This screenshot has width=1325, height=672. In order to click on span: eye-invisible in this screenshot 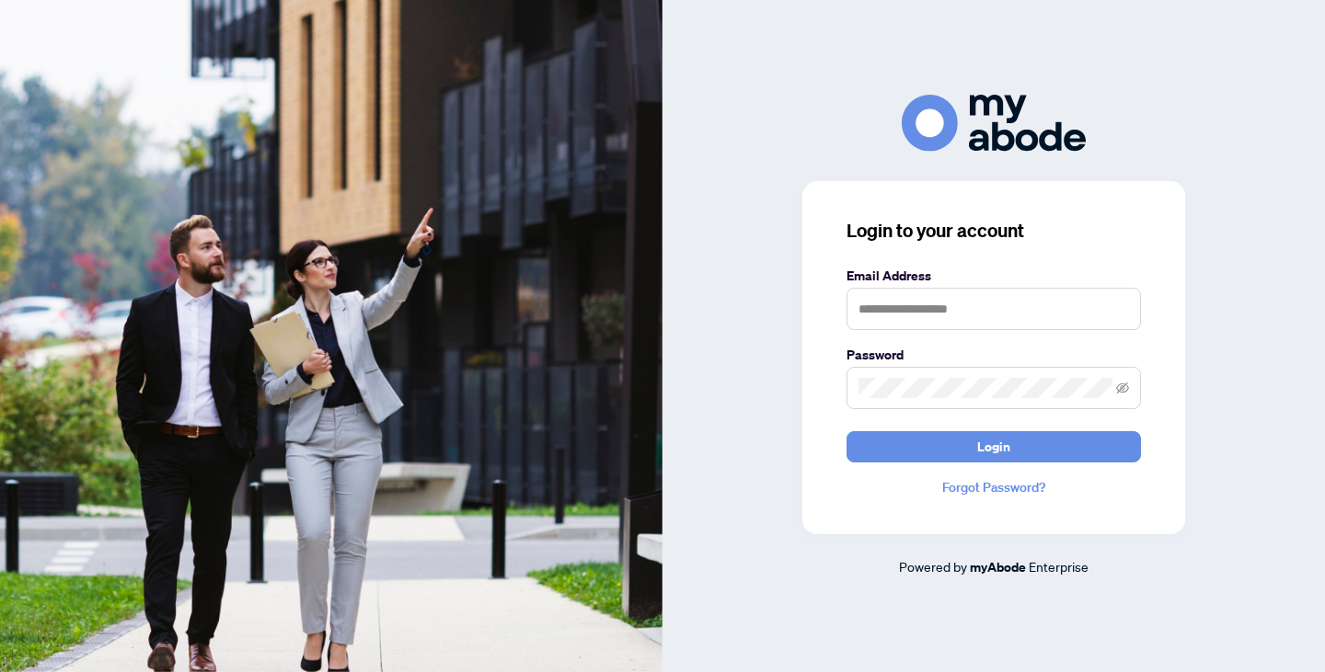, I will do `click(1122, 388)`.